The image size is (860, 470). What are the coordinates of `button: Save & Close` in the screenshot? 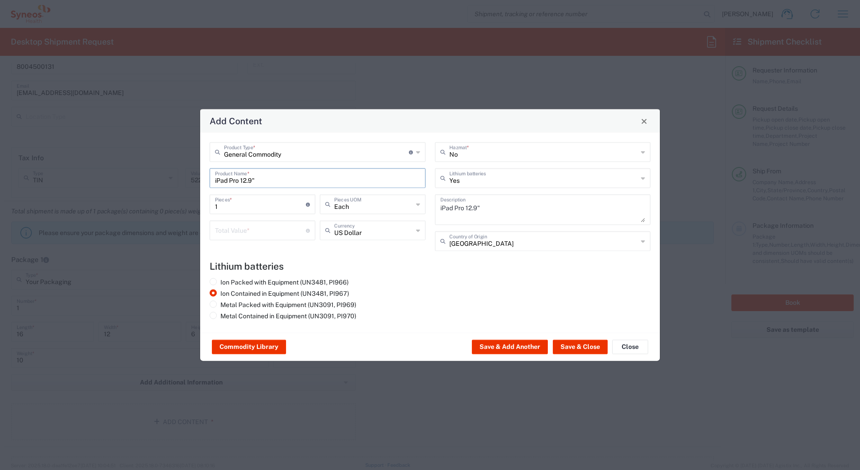 It's located at (580, 347).